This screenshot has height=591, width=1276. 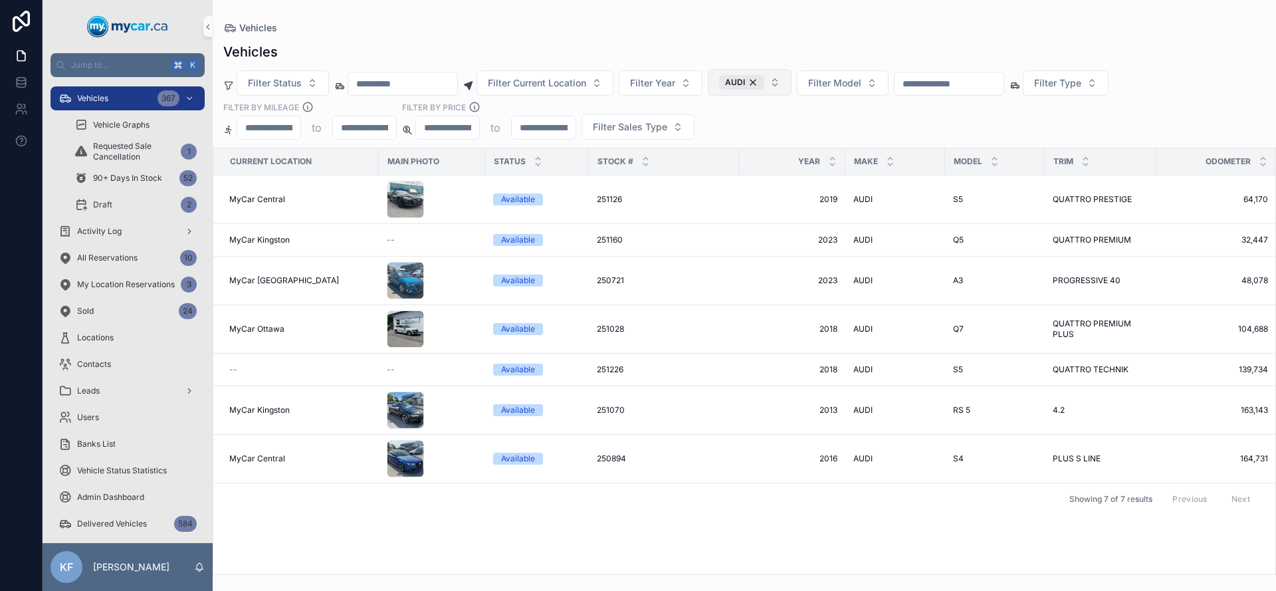 What do you see at coordinates (995, 458) in the screenshot?
I see `a: S4` at bounding box center [995, 458].